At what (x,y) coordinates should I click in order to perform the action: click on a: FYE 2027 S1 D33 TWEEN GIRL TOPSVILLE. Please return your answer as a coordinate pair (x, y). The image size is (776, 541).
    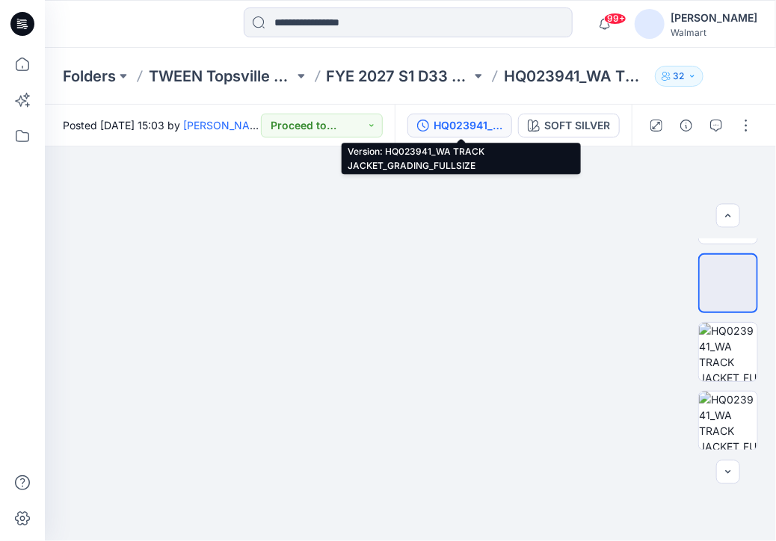
    Looking at the image, I should click on (399, 76).